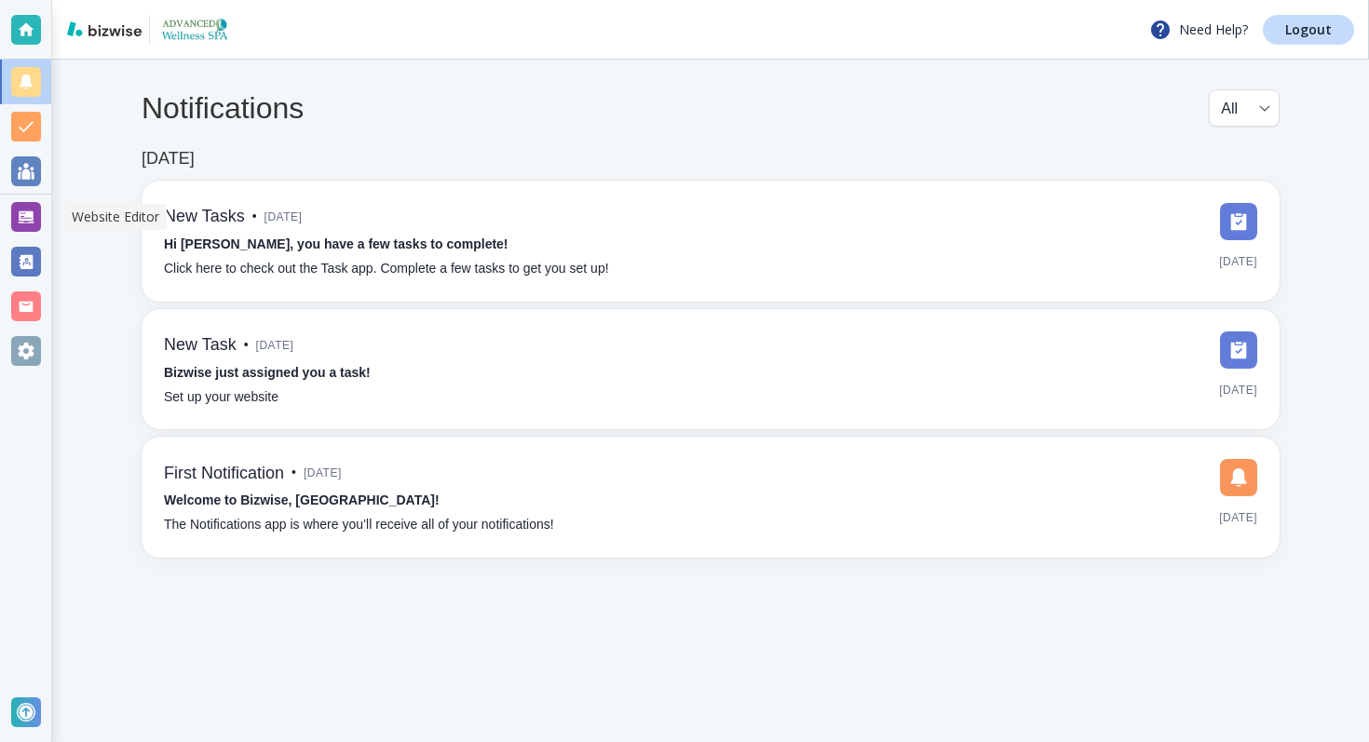 This screenshot has width=1369, height=742. Describe the element at coordinates (267, 372) in the screenshot. I see `strong: Bizwise just assigned you a task!` at that location.